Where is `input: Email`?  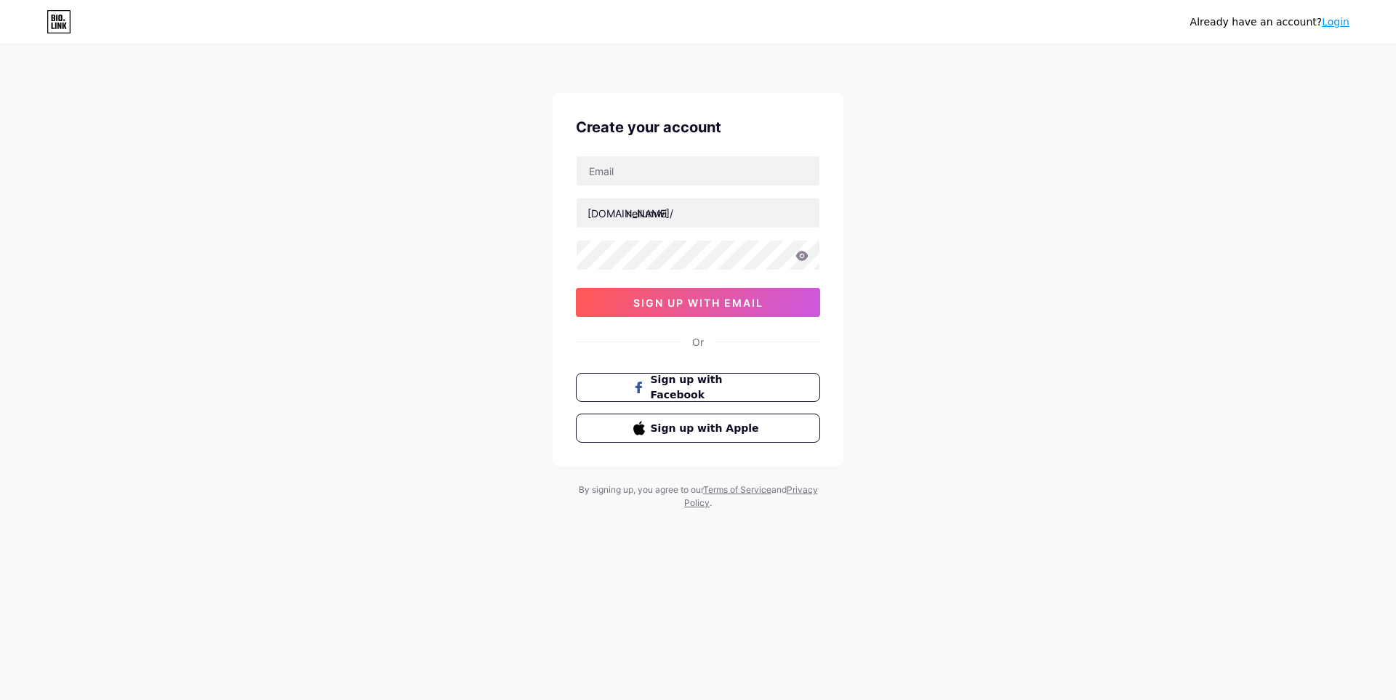
input: Email is located at coordinates (698, 171).